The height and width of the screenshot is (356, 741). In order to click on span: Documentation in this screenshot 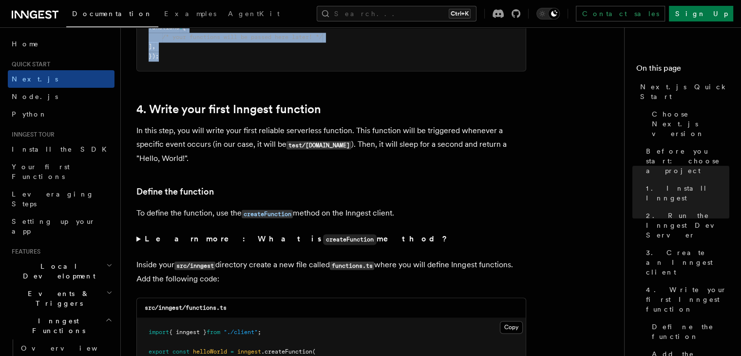, I will do `click(112, 14)`.